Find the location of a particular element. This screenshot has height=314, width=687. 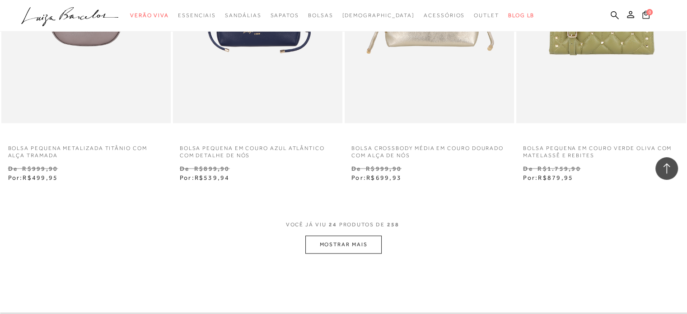

span: R$879,95 is located at coordinates (556, 178).